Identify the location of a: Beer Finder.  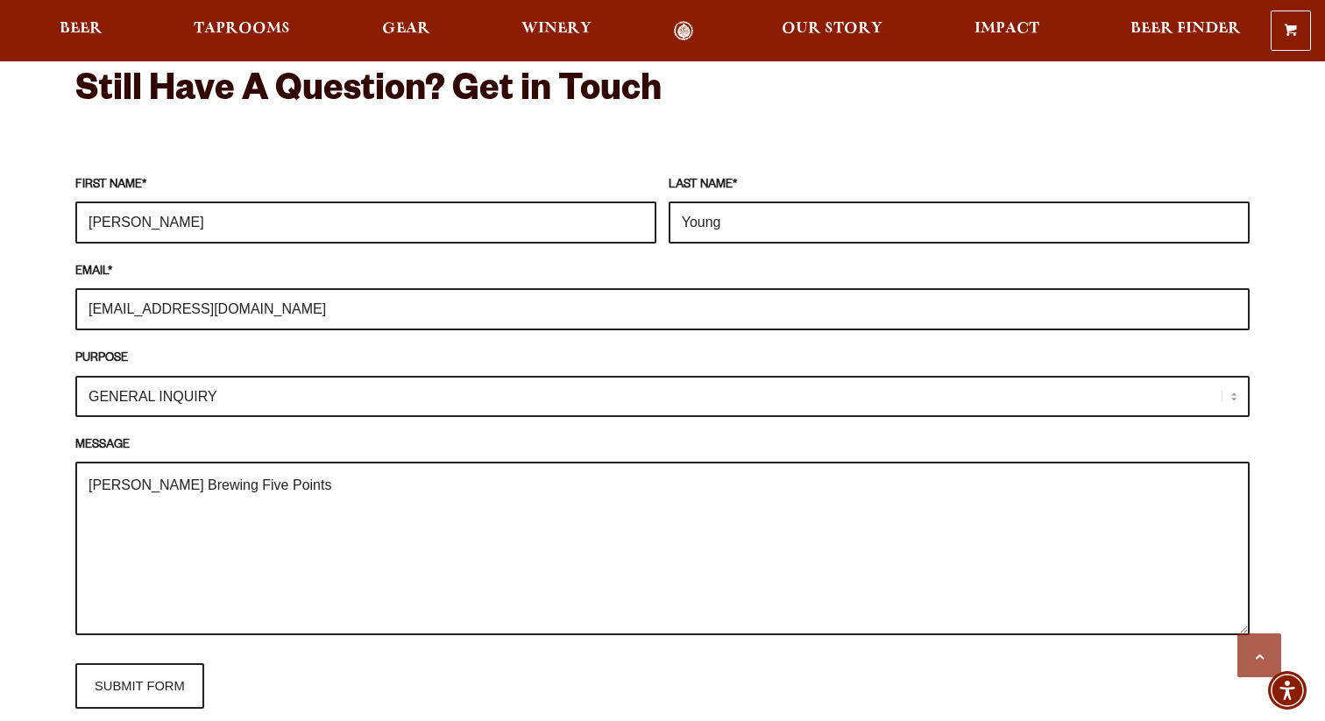
(1186, 31).